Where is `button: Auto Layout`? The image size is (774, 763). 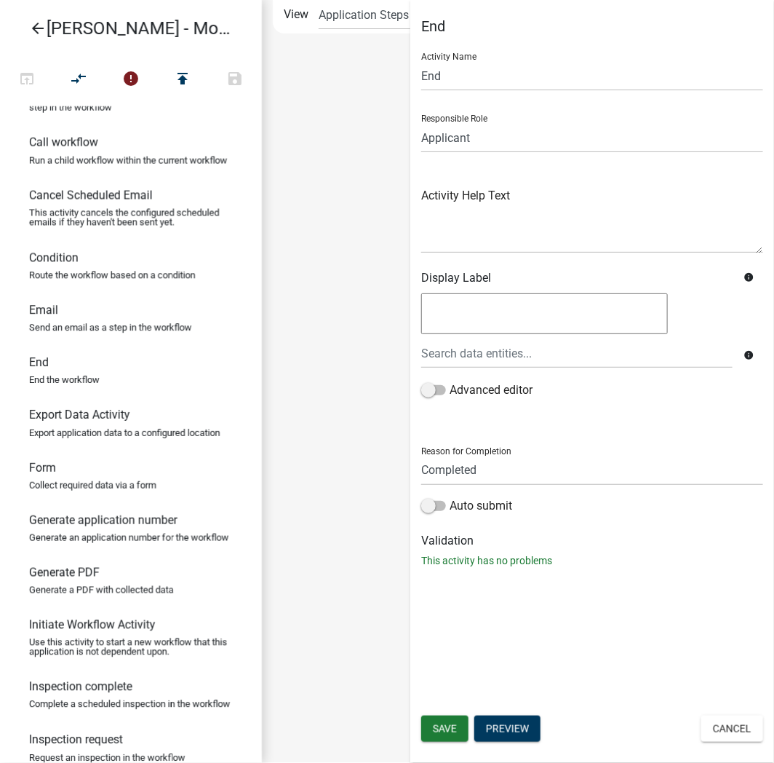
button: Auto Layout is located at coordinates (79, 79).